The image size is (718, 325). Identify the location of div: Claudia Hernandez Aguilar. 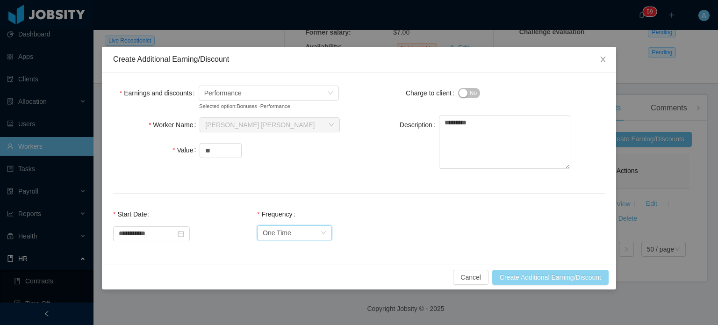
(260, 125).